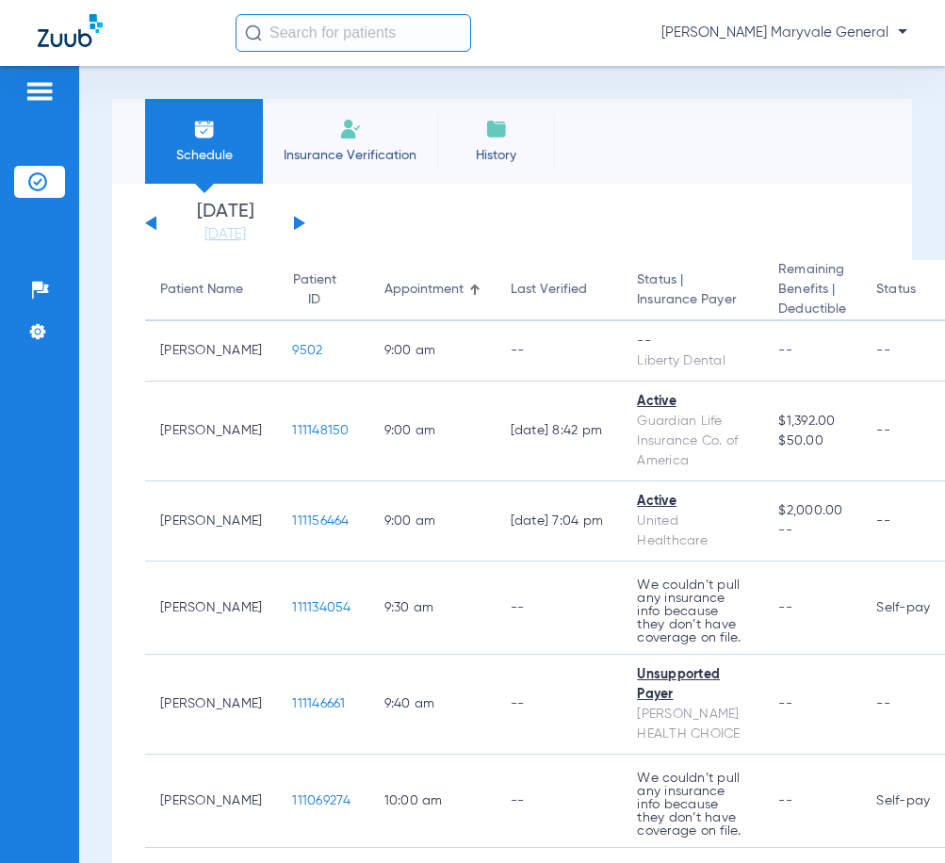  I want to click on img: Zuub Logo, so click(70, 30).